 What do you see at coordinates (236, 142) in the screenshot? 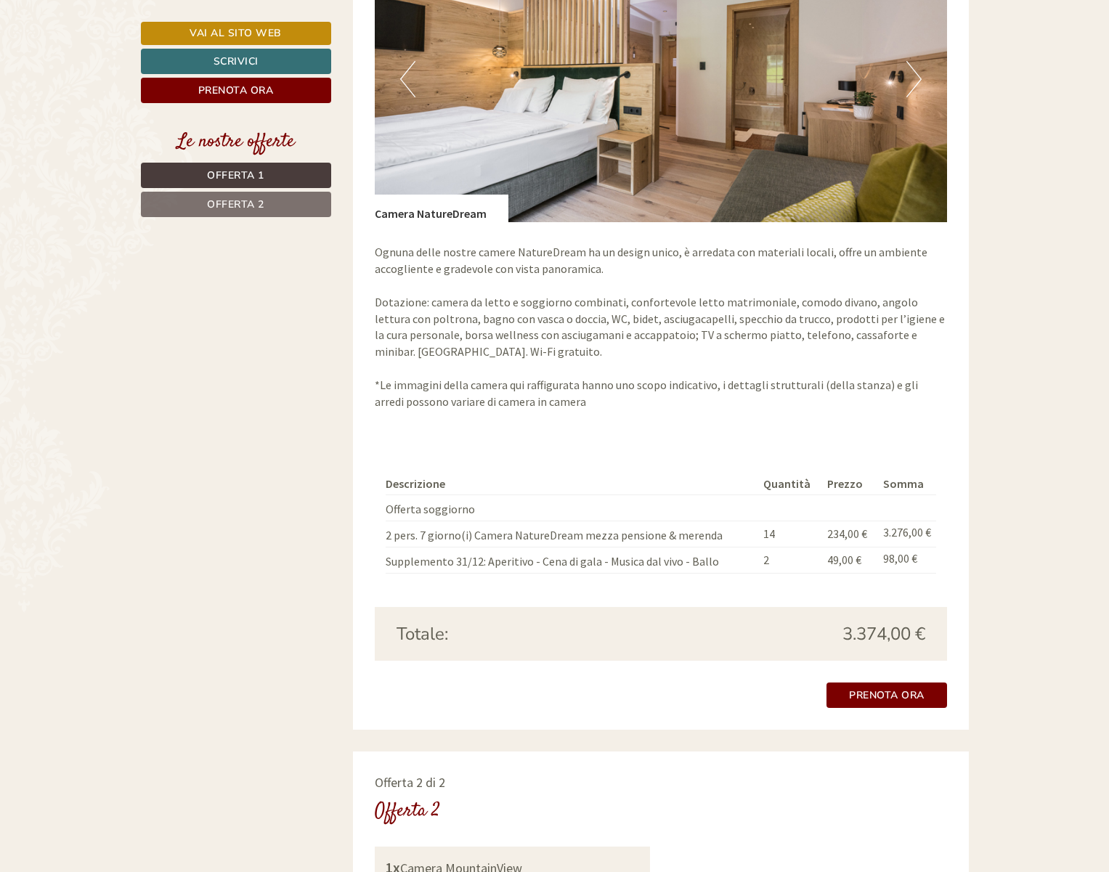
I see `div: Le nostre offerte` at bounding box center [236, 142].